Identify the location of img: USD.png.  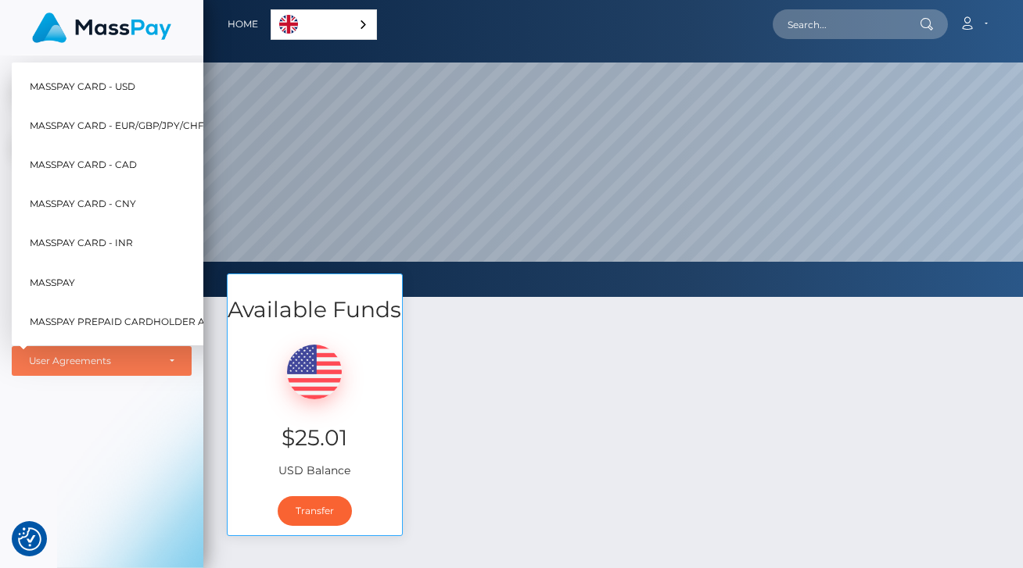
(314, 372).